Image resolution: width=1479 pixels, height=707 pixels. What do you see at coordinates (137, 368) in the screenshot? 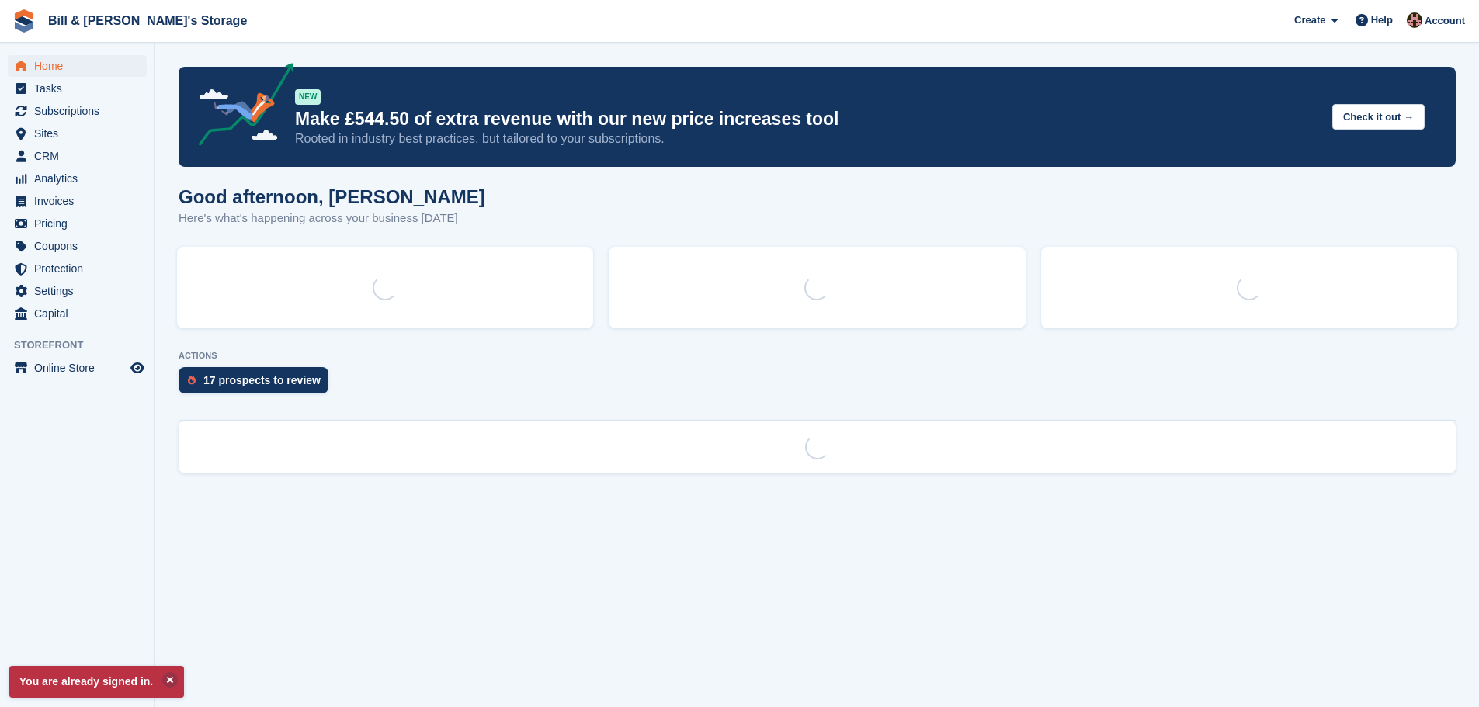
I see `a: Preview store` at bounding box center [137, 368].